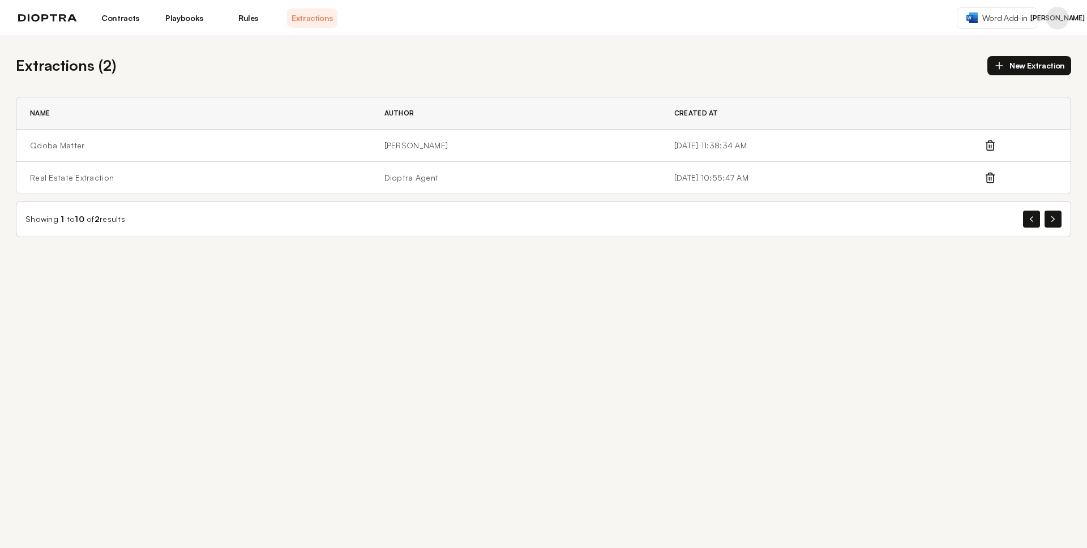  I want to click on a: Contracts, so click(120, 18).